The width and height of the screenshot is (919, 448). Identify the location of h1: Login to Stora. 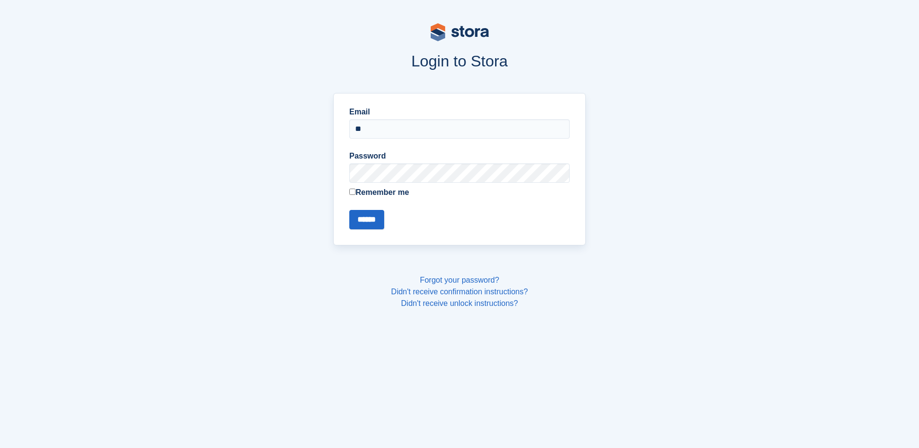
(460, 61).